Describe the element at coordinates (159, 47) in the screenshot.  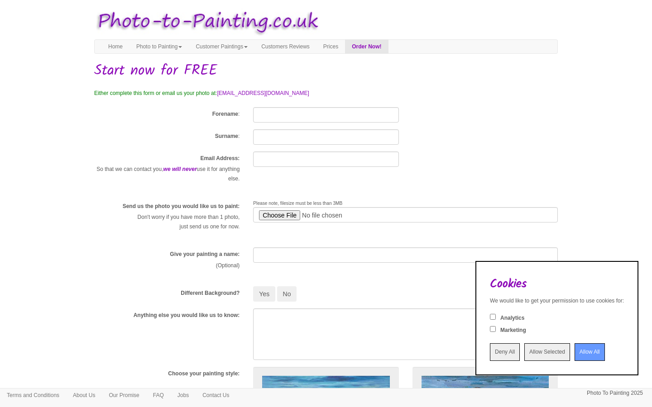
I see `a: Photo to Painting` at that location.